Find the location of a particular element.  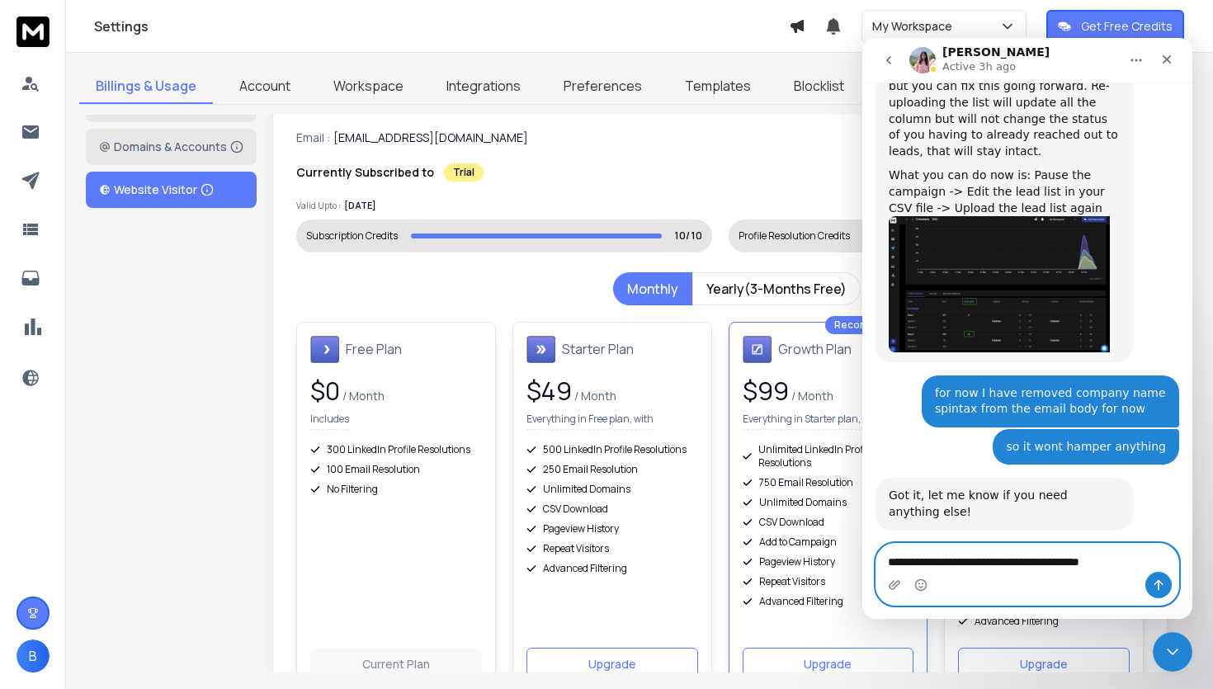

button: Domains & Accounts is located at coordinates (171, 147).